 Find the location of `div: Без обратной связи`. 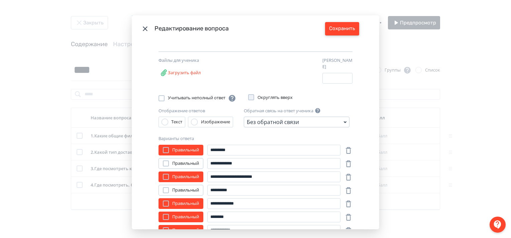

div: Без обратной связи is located at coordinates (273, 122).